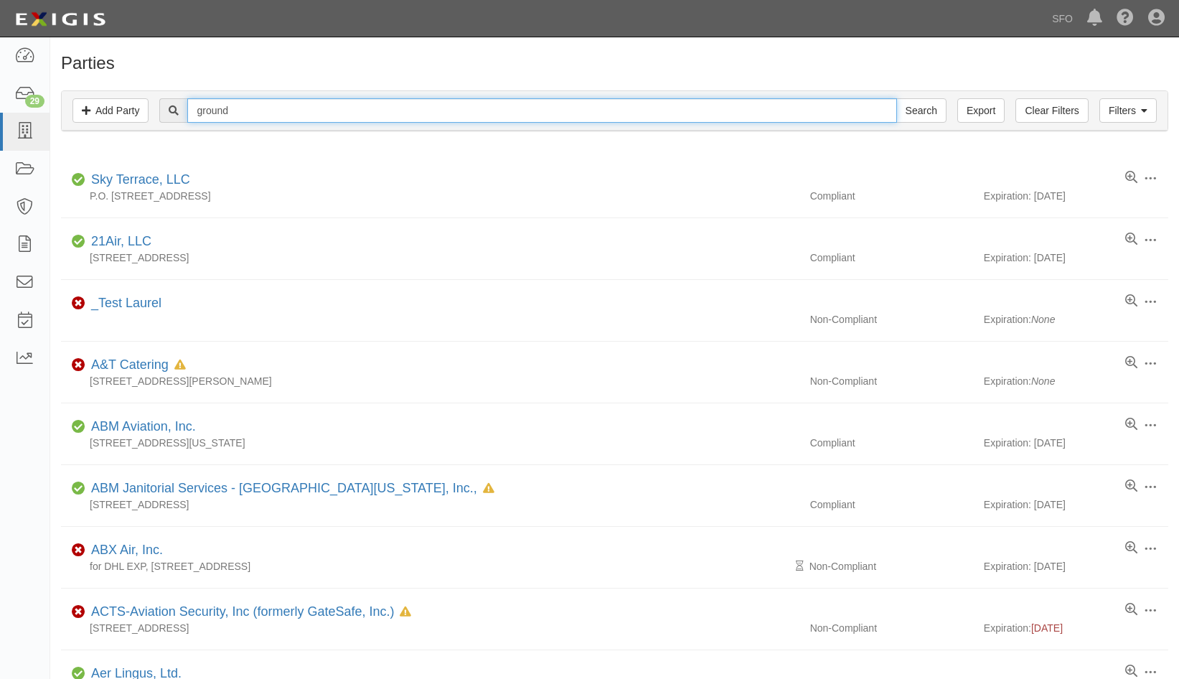 This screenshot has width=1179, height=679. I want to click on i: Help Center - Complianz, so click(1125, 19).